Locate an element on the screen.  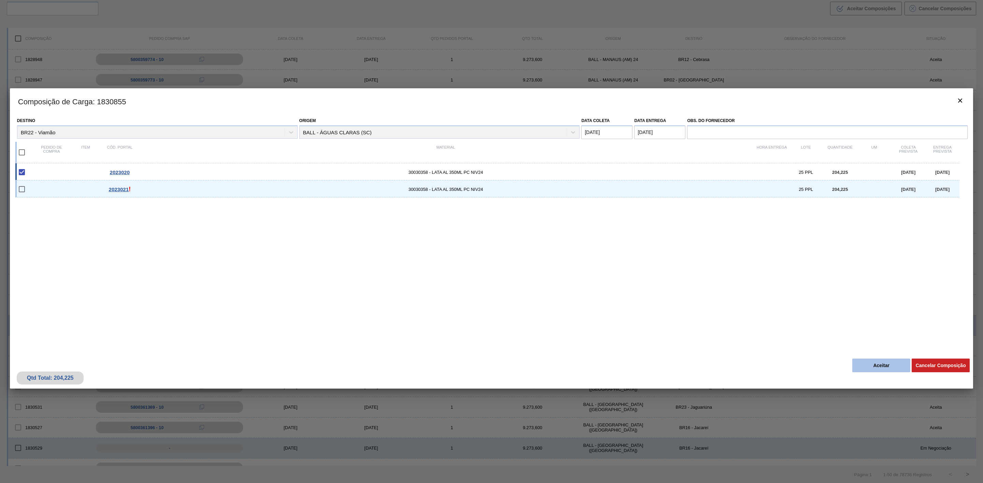
label: Destino is located at coordinates (26, 121).